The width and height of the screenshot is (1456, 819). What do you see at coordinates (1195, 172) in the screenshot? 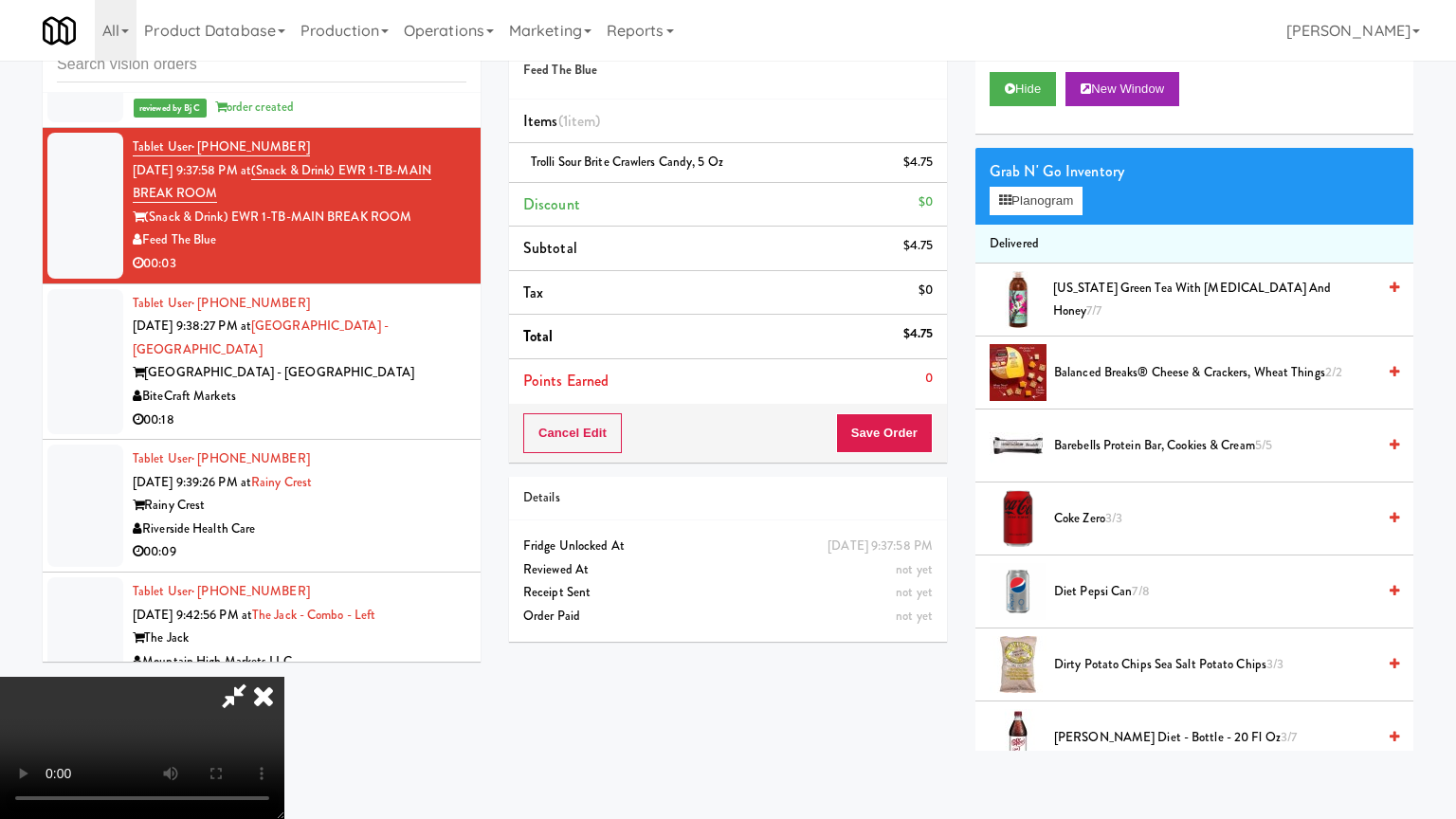
I see `div: Grab N' Go Inventory` at bounding box center [1195, 172].